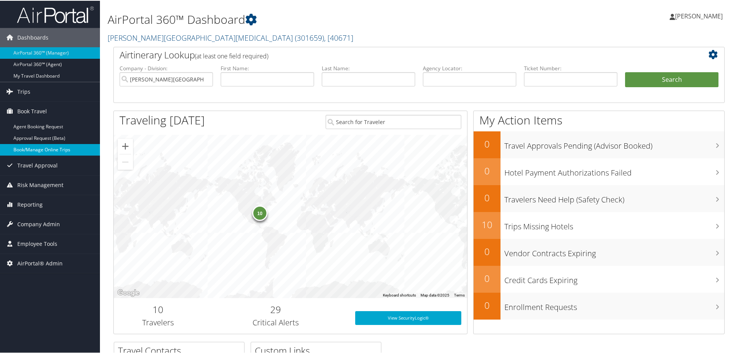  I want to click on span: Map data ©2025, so click(435, 294).